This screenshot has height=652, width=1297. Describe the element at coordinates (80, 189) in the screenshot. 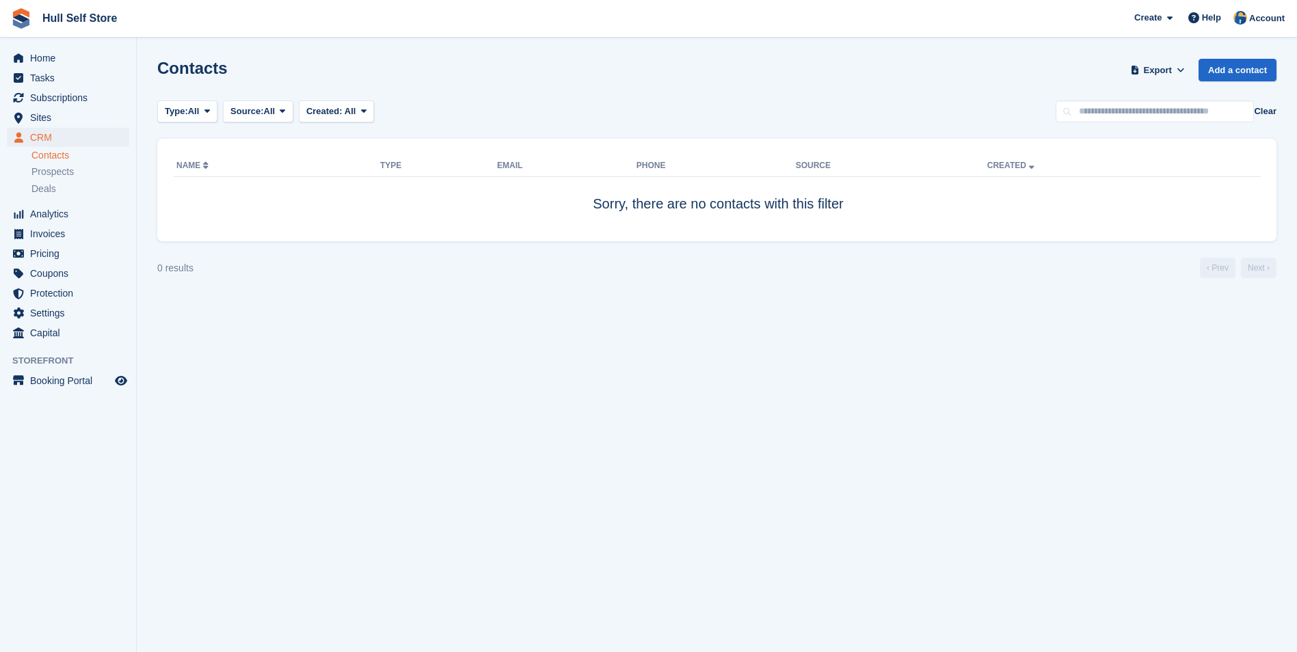

I see `a: Deals` at that location.